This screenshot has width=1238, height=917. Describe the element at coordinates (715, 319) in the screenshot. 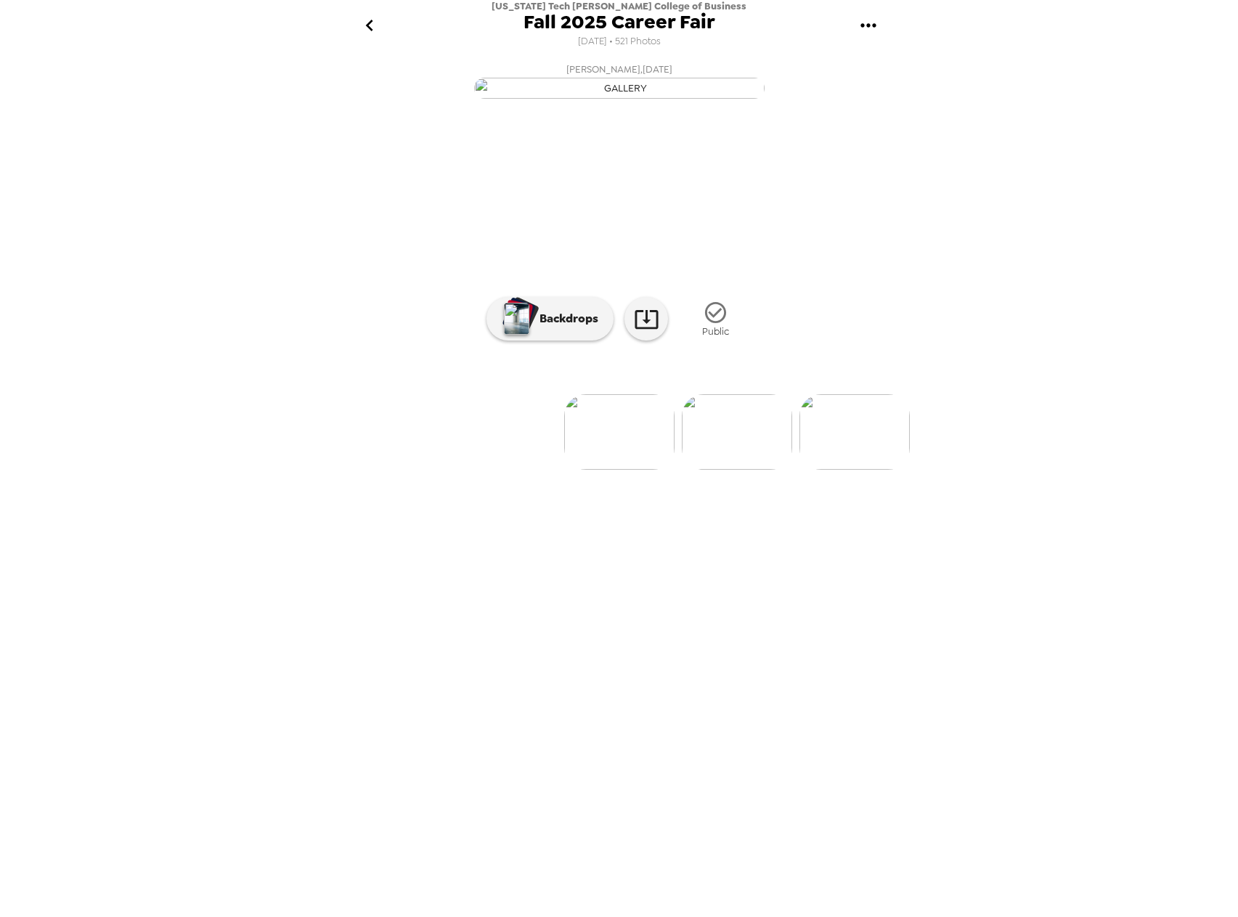

I see `button: Public` at that location.